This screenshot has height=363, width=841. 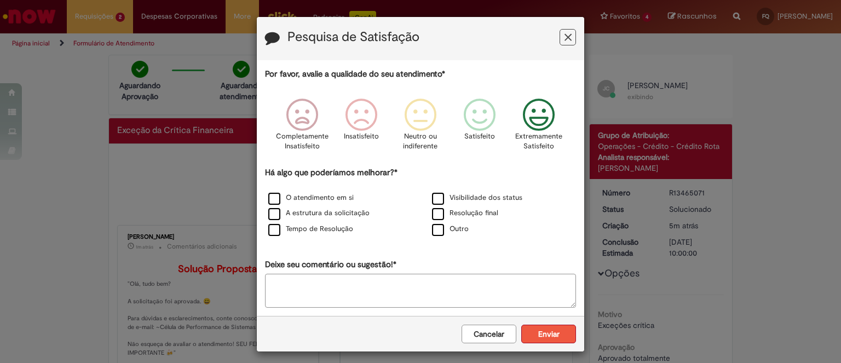 I want to click on label: Resolução final, so click(x=465, y=213).